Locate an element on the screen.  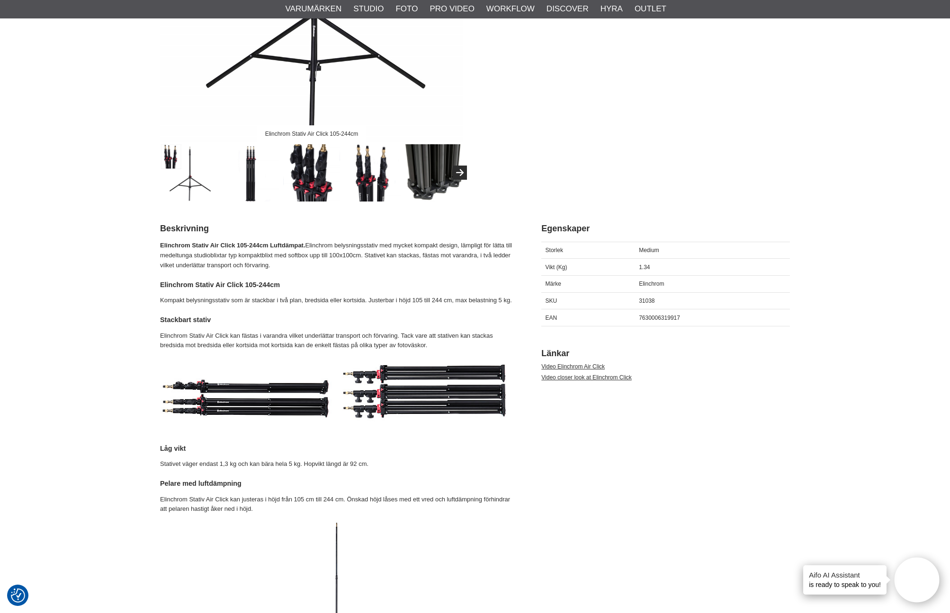
a: Video Elinchrom Air Click is located at coordinates (573, 367).